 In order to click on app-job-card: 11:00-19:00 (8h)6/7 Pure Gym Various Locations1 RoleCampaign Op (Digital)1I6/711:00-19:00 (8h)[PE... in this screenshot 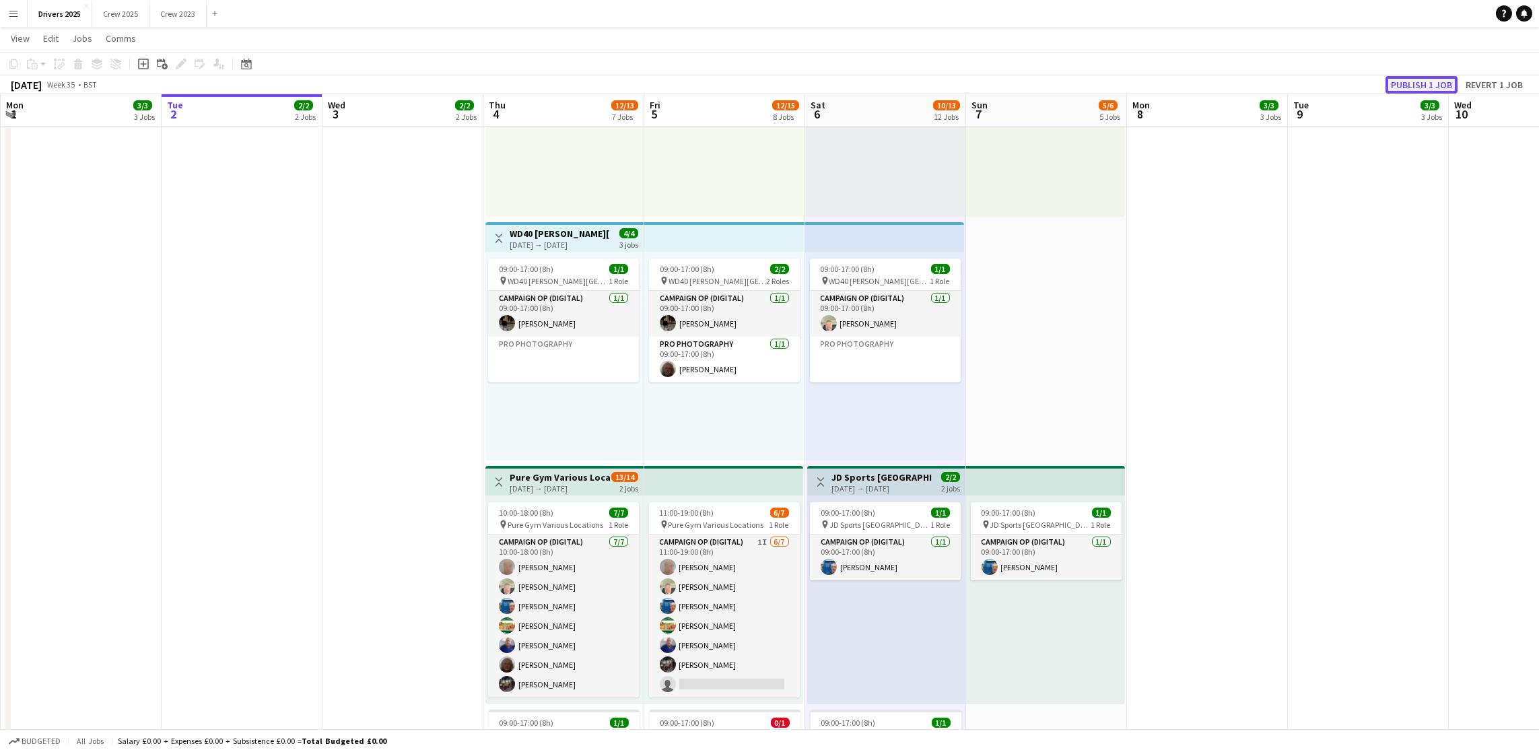, I will do `click(724, 600)`.